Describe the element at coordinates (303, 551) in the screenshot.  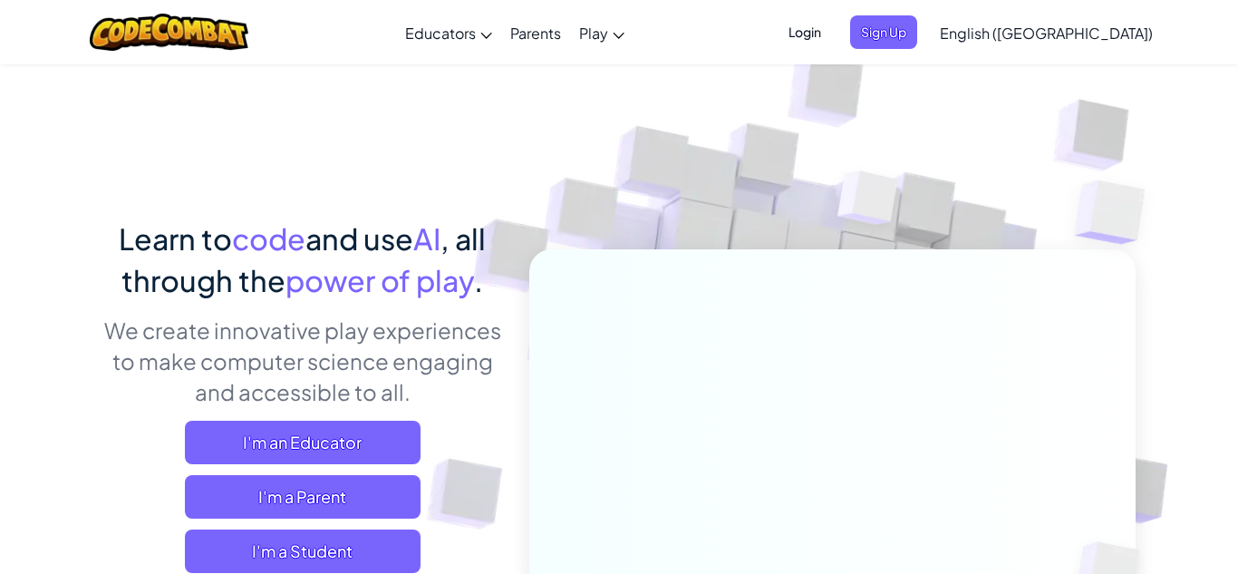
I see `button: I'm a Student` at that location.